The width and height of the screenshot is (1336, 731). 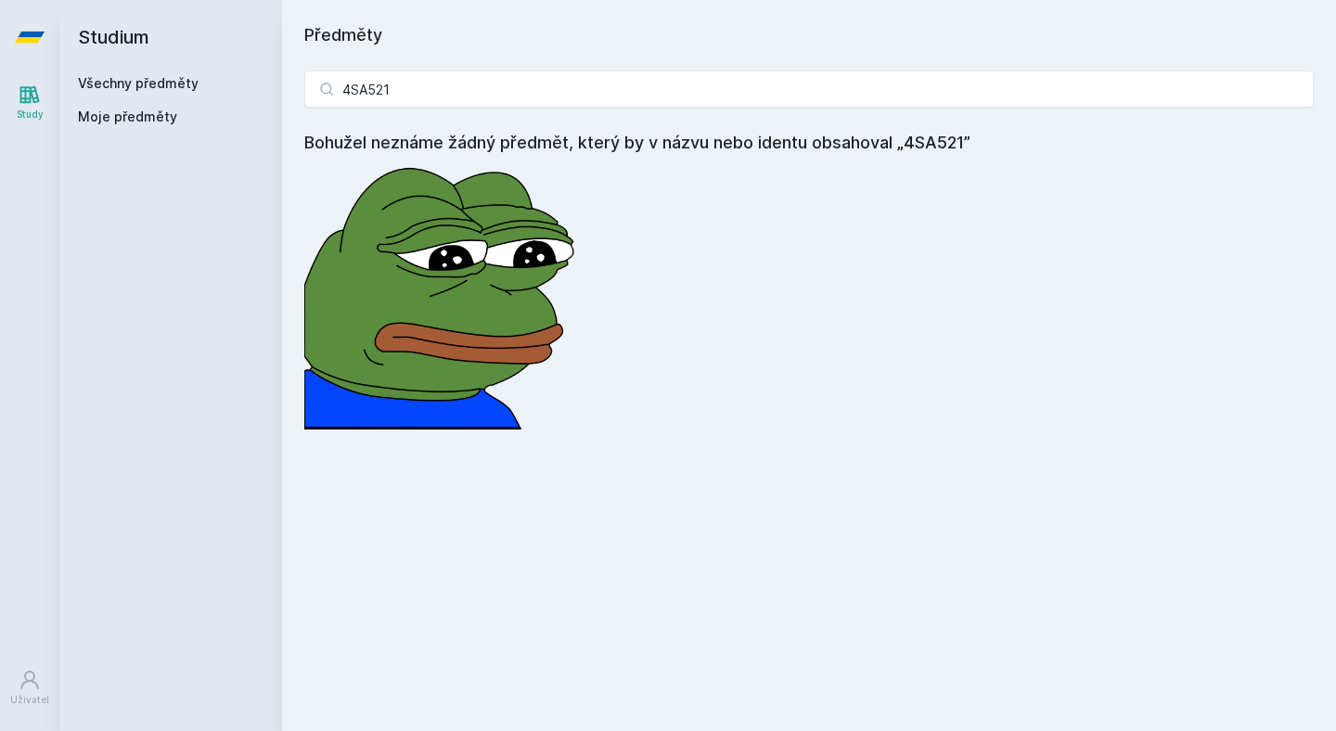 I want to click on img: error_picture.png, so click(x=443, y=292).